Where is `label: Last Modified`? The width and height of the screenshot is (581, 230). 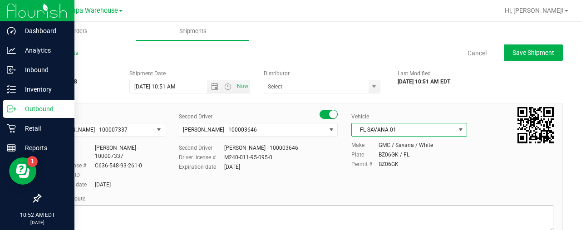 label: Last Modified is located at coordinates (414, 74).